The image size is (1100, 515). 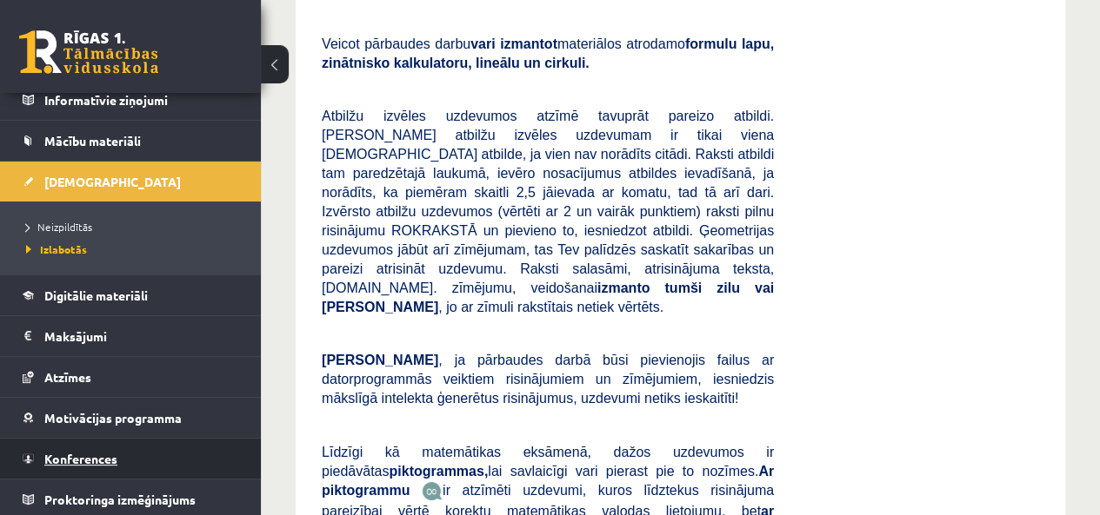 What do you see at coordinates (59, 227) in the screenshot?
I see `span: Neizpildītās` at bounding box center [59, 227].